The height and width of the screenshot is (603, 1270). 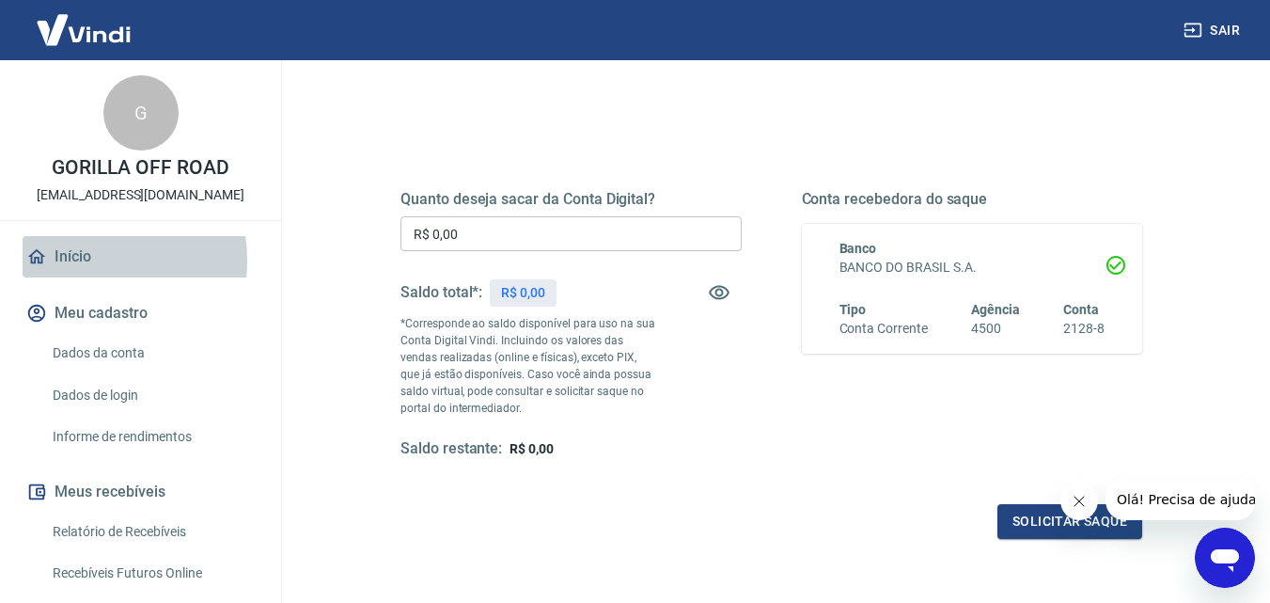 What do you see at coordinates (523, 292) in the screenshot?
I see `p: R$ 0,00` at bounding box center [523, 292].